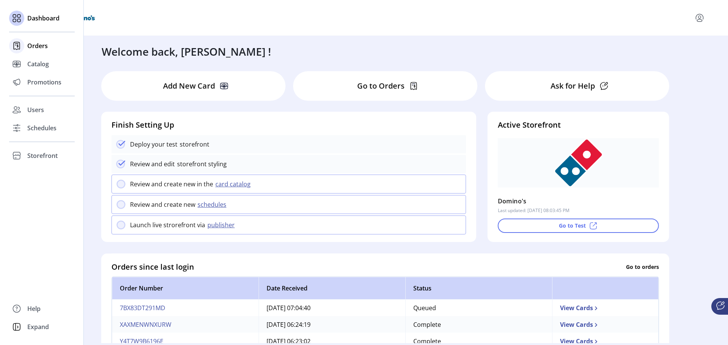  I want to click on th: Status, so click(478, 288).